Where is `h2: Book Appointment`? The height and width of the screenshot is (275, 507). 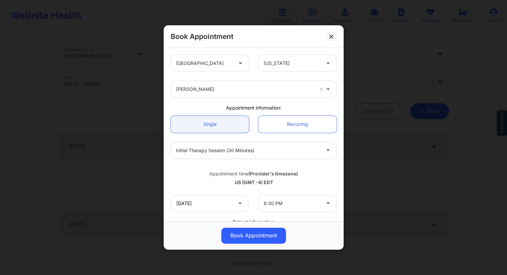 h2: Book Appointment is located at coordinates (202, 36).